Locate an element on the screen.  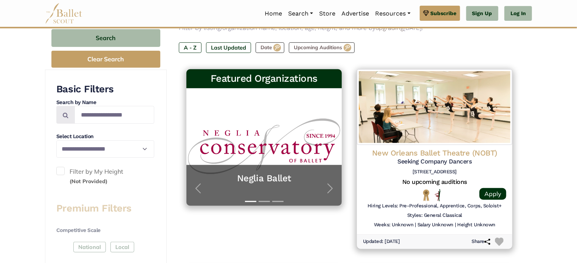
h6: Weeks: Unknown is located at coordinates (394, 225).